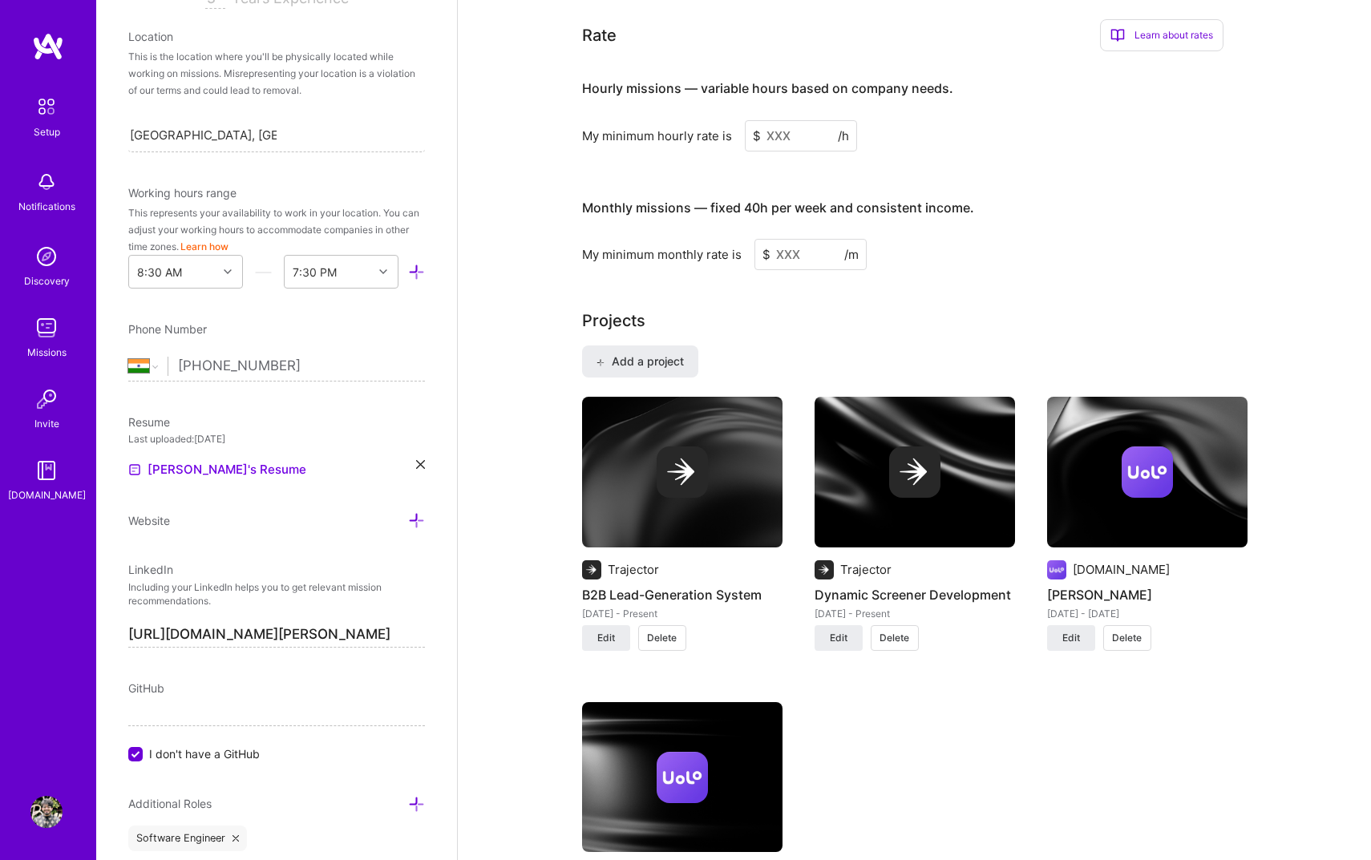  I want to click on span: Website, so click(149, 520).